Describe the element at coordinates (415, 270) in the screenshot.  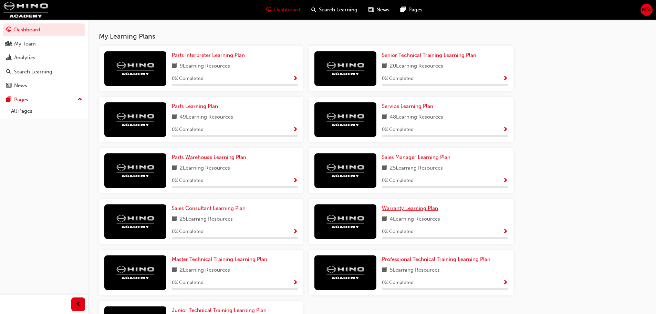
I see `span: 5 Learning Resources` at that location.